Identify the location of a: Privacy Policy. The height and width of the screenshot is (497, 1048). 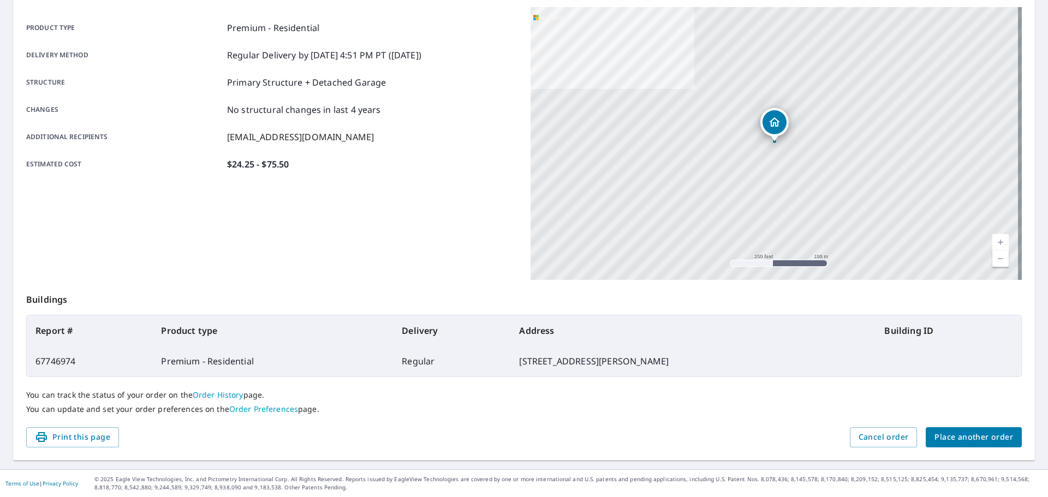
(60, 483).